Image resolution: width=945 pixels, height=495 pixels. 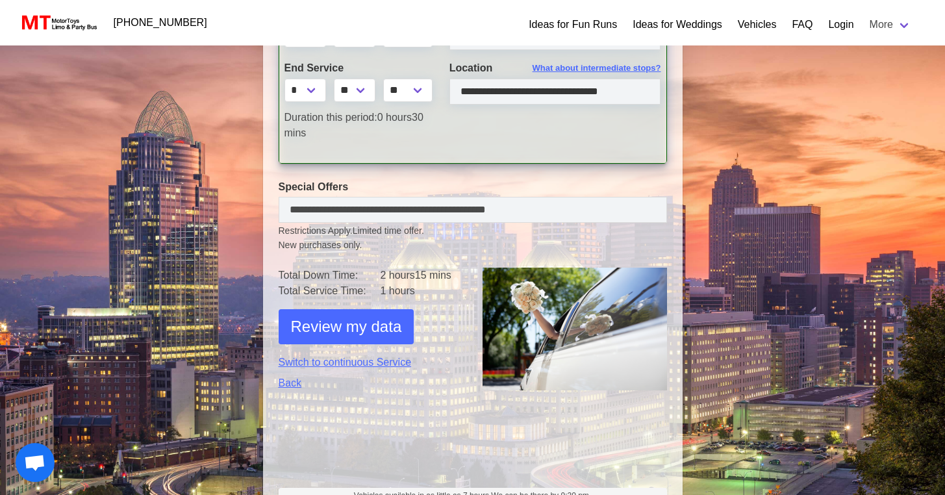 What do you see at coordinates (421, 275) in the screenshot?
I see `td: 2 hours` at bounding box center [421, 275].